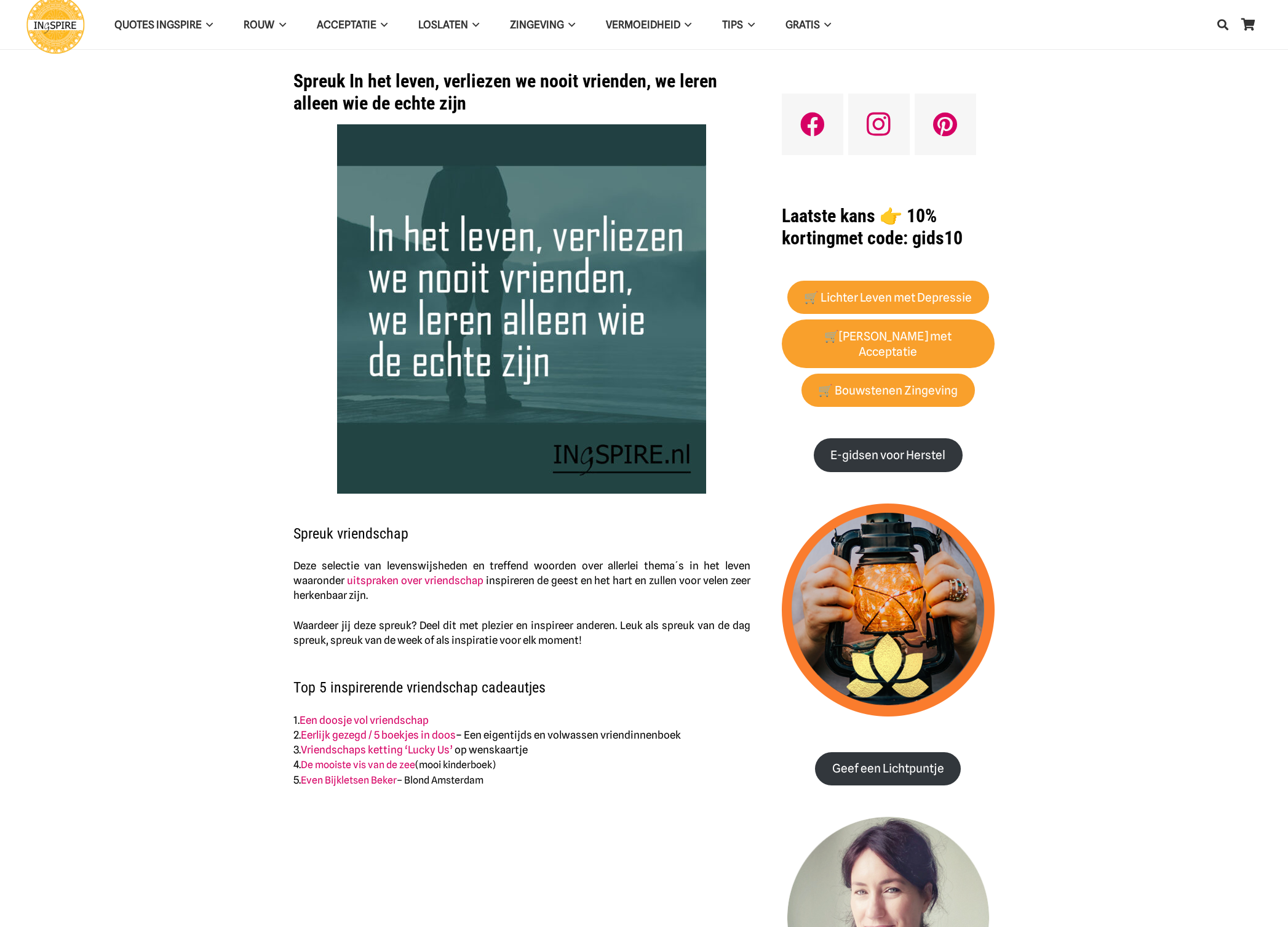 The width and height of the screenshot is (1288, 927). Describe the element at coordinates (888, 609) in the screenshot. I see `img: lichtpuntjes voor in donkere tijden` at that location.